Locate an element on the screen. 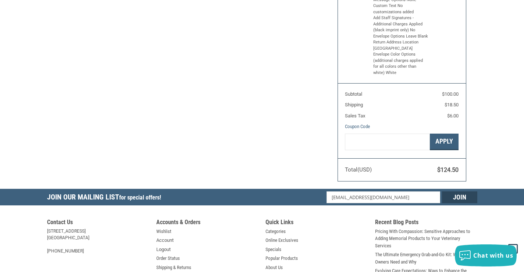  span: Shipping is located at coordinates (354, 105).